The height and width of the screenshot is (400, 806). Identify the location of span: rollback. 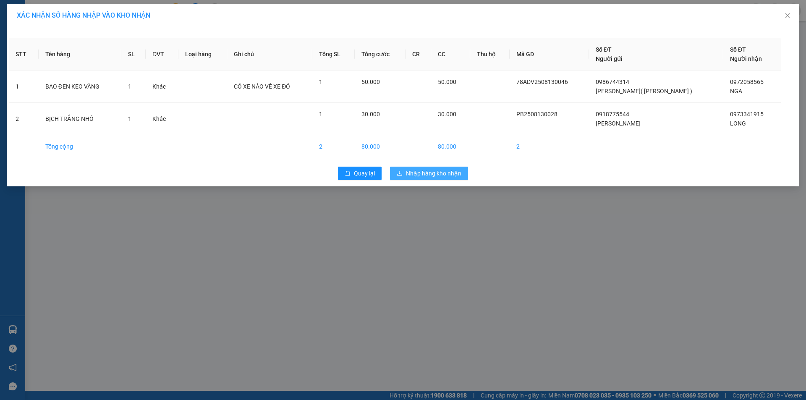
(348, 174).